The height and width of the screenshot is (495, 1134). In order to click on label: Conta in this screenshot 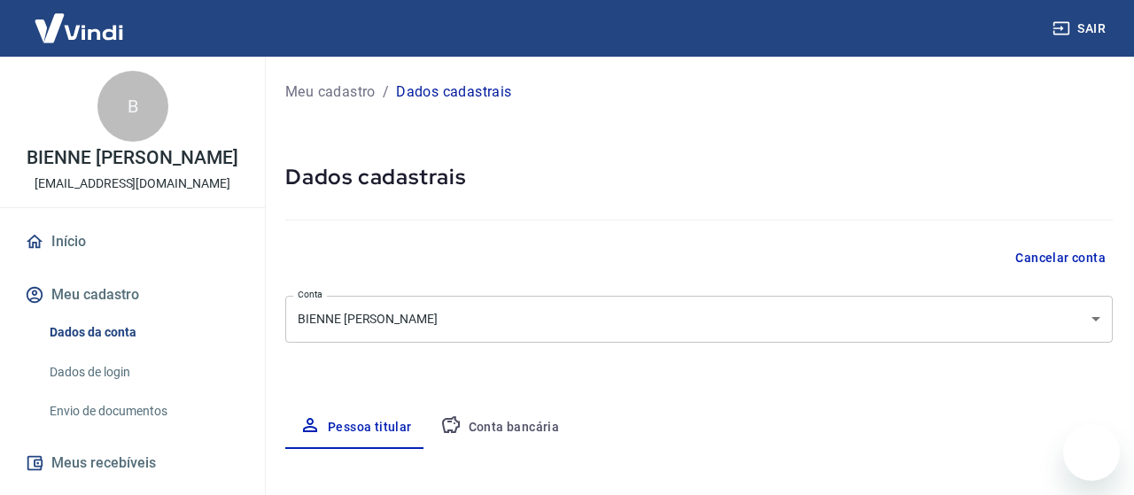, I will do `click(310, 294)`.